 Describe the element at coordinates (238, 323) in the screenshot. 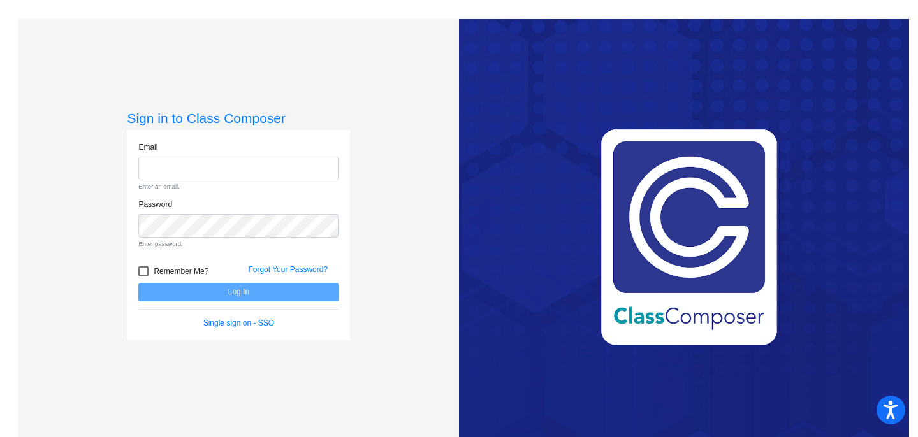

I see `a: Single sign on - SSO` at that location.